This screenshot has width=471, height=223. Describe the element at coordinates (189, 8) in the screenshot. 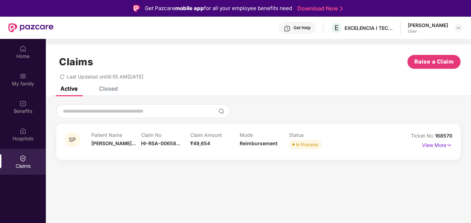

I see `strong: mobile app` at that location.